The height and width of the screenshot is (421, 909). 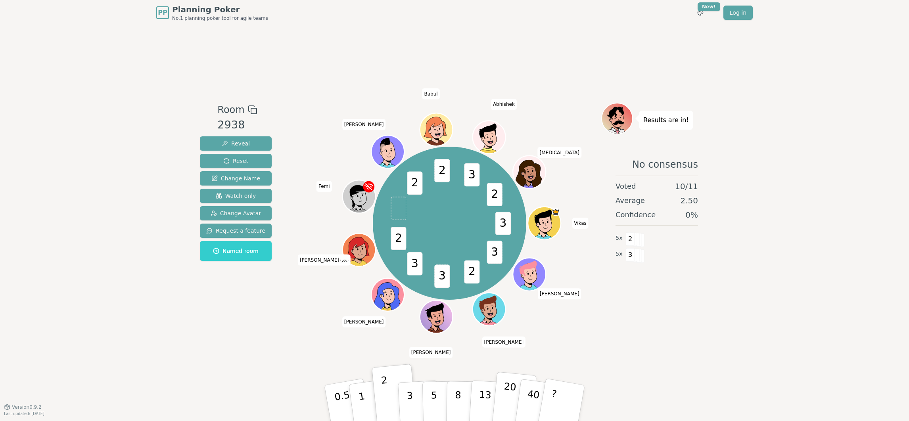 I want to click on p: Results are in!, so click(x=666, y=120).